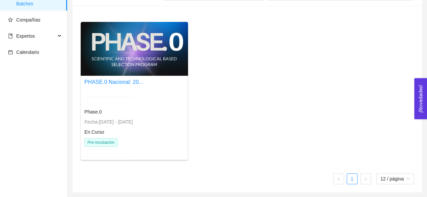 This screenshot has width=427, height=197. I want to click on button: left, so click(338, 179).